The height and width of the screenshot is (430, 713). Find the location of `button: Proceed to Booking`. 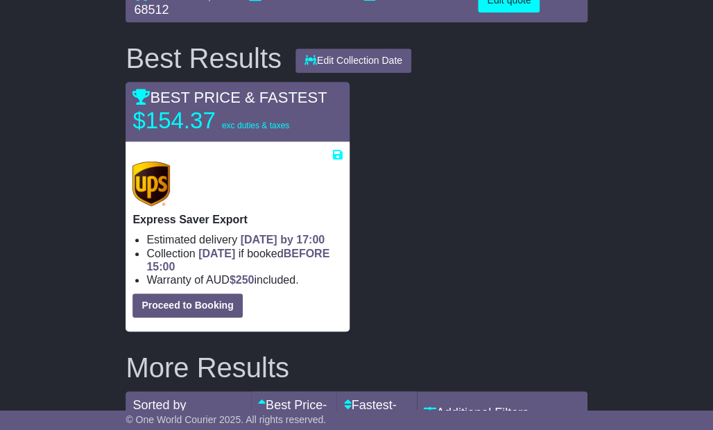

button: Proceed to Booking is located at coordinates (187, 305).